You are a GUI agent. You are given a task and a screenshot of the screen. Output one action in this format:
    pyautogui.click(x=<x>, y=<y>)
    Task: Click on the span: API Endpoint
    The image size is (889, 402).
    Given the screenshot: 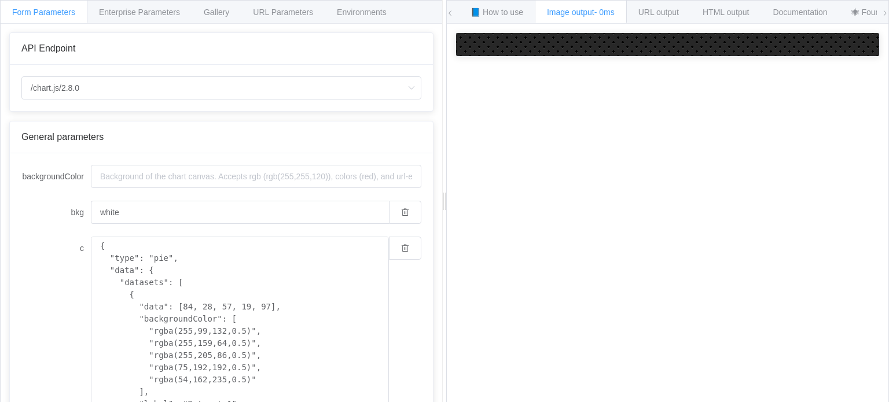 What is the action you would take?
    pyautogui.click(x=48, y=48)
    